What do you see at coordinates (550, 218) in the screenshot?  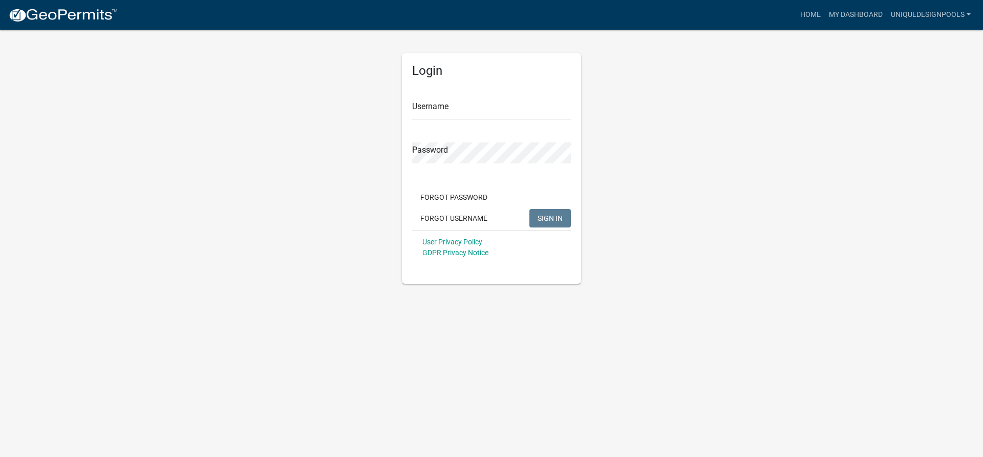 I see `button: SIGN IN` at bounding box center [550, 218].